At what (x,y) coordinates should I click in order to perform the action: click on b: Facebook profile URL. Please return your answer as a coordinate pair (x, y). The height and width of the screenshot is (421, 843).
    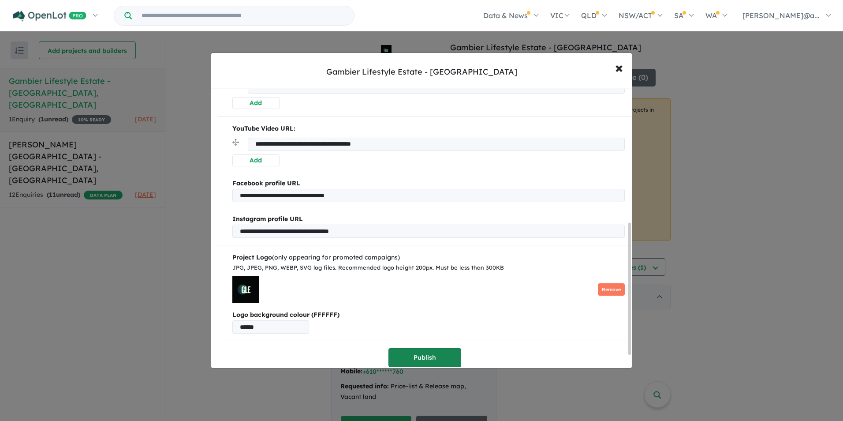
    Looking at the image, I should click on (266, 183).